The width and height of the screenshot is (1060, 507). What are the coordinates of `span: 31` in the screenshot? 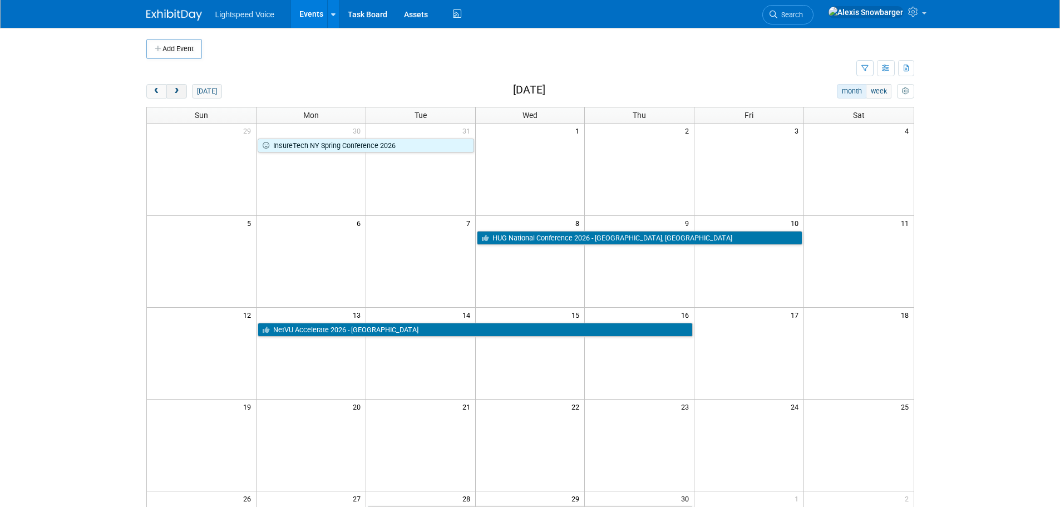 It's located at (468, 130).